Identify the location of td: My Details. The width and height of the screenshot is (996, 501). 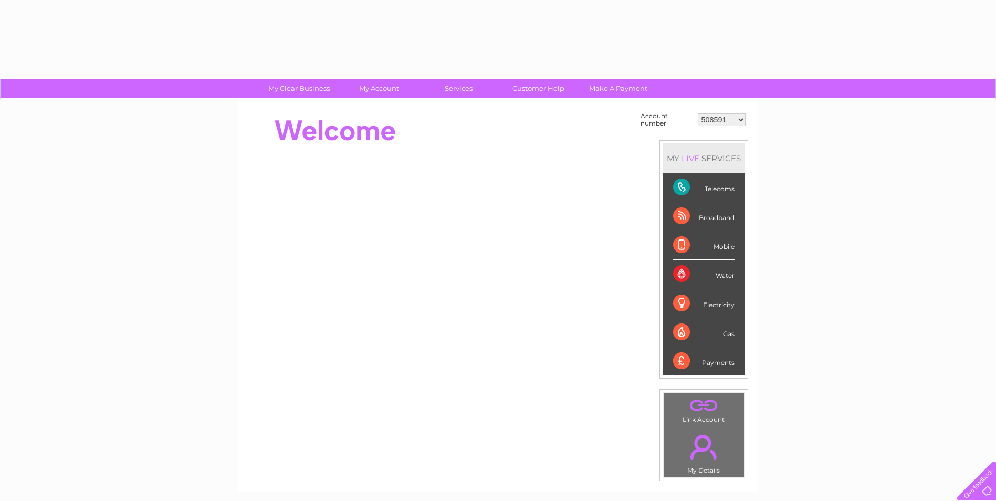
(703, 451).